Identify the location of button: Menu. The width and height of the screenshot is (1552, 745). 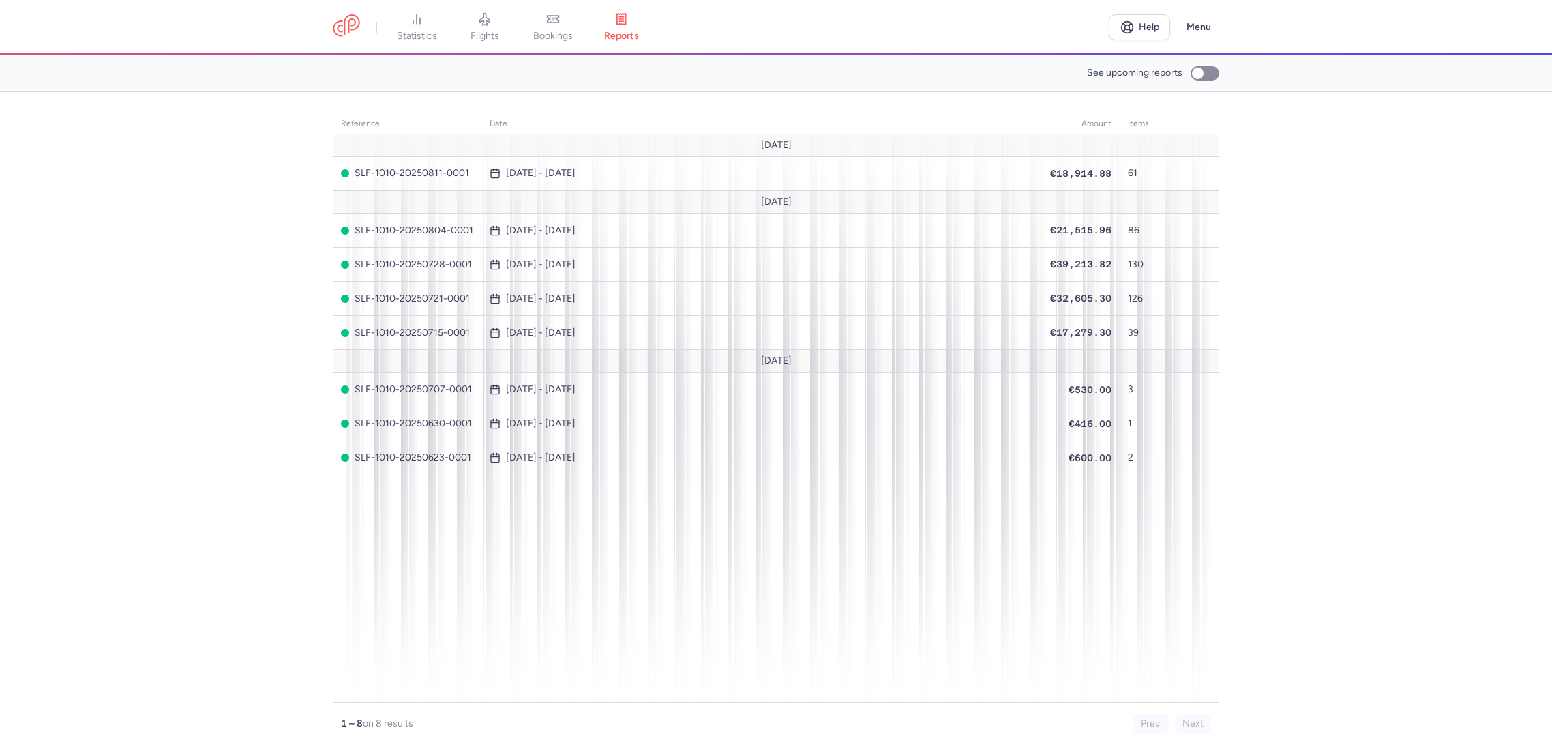
(1199, 27).